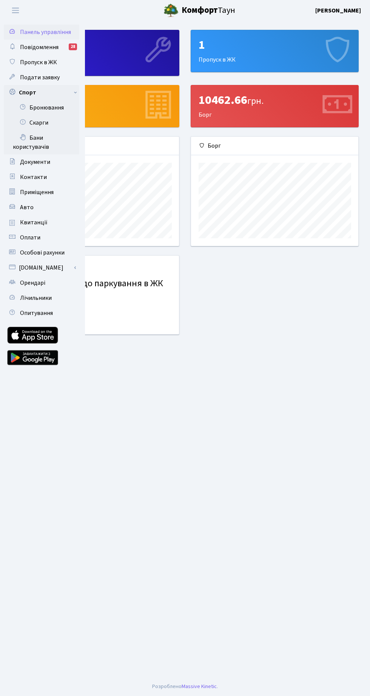  I want to click on a: 1Пропуск в ЖК, so click(274, 51).